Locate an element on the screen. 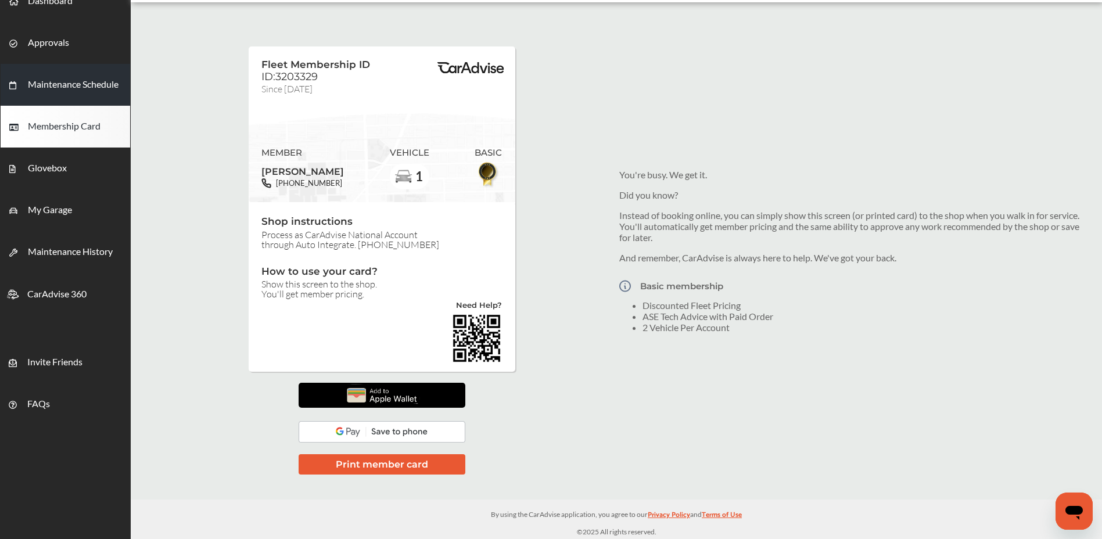 The height and width of the screenshot is (539, 1102). span: Shop instructions is located at coordinates (382, 223).